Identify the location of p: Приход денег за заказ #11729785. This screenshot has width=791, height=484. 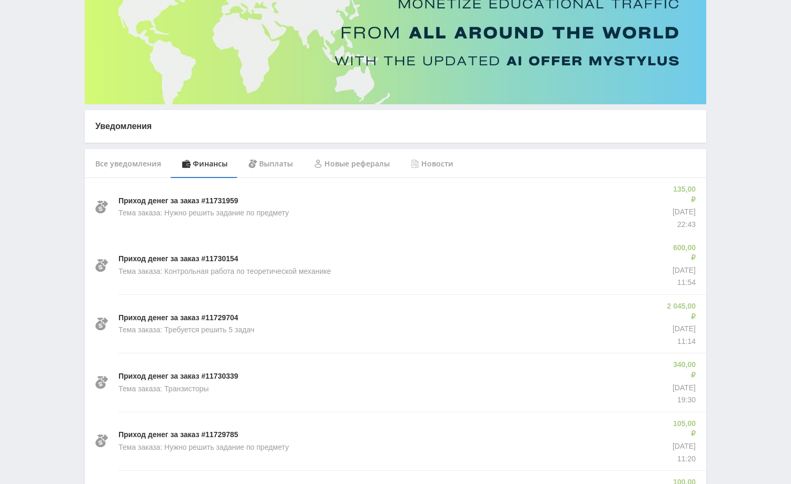
(178, 435).